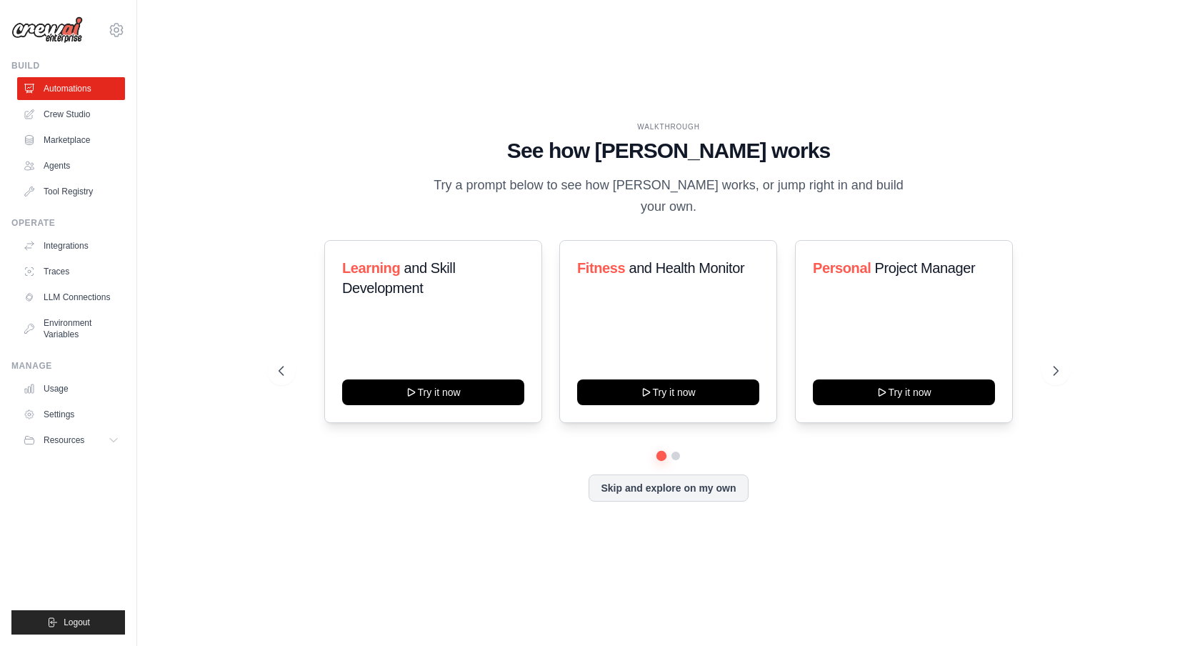 The width and height of the screenshot is (1200, 646). Describe the element at coordinates (68, 366) in the screenshot. I see `div: Manage` at that location.